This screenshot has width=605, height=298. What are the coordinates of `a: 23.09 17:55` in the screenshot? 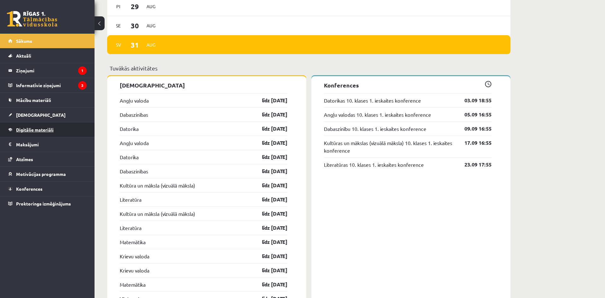 It's located at (473, 165).